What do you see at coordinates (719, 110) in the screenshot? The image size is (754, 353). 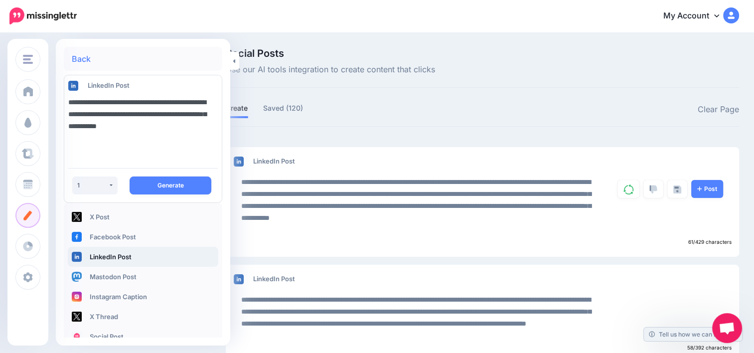 I see `a: Clear Page` at bounding box center [719, 110].